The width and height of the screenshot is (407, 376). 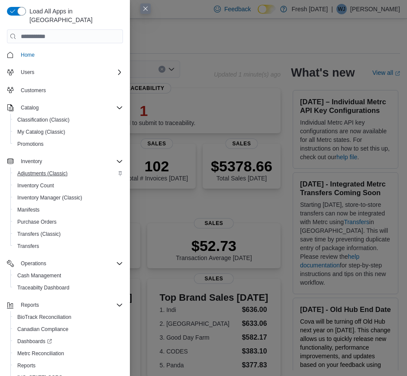 I want to click on button: Close this dialog, so click(x=145, y=9).